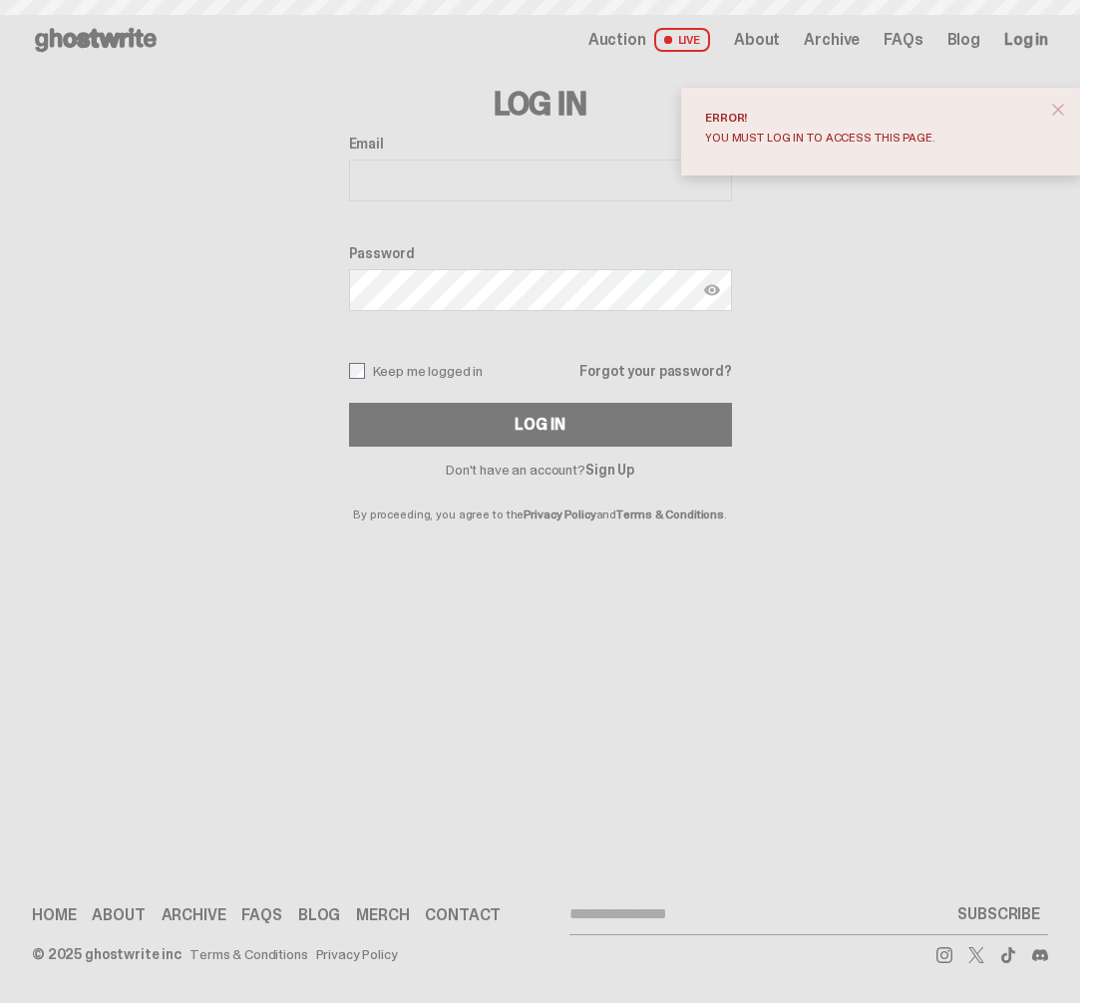 Image resolution: width=1095 pixels, height=1003 pixels. Describe the element at coordinates (1026, 40) in the screenshot. I see `span: Log in` at that location.